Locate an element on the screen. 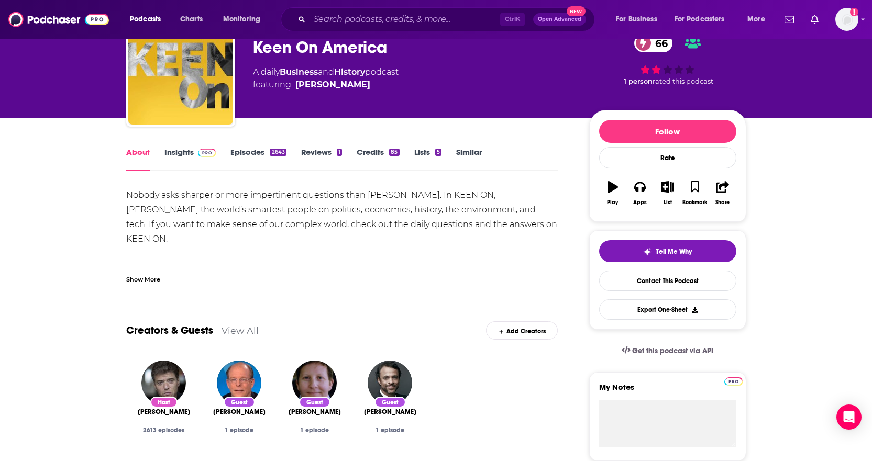 This screenshot has height=461, width=872. div: Search podcasts, credits, & more... is located at coordinates (448, 19).